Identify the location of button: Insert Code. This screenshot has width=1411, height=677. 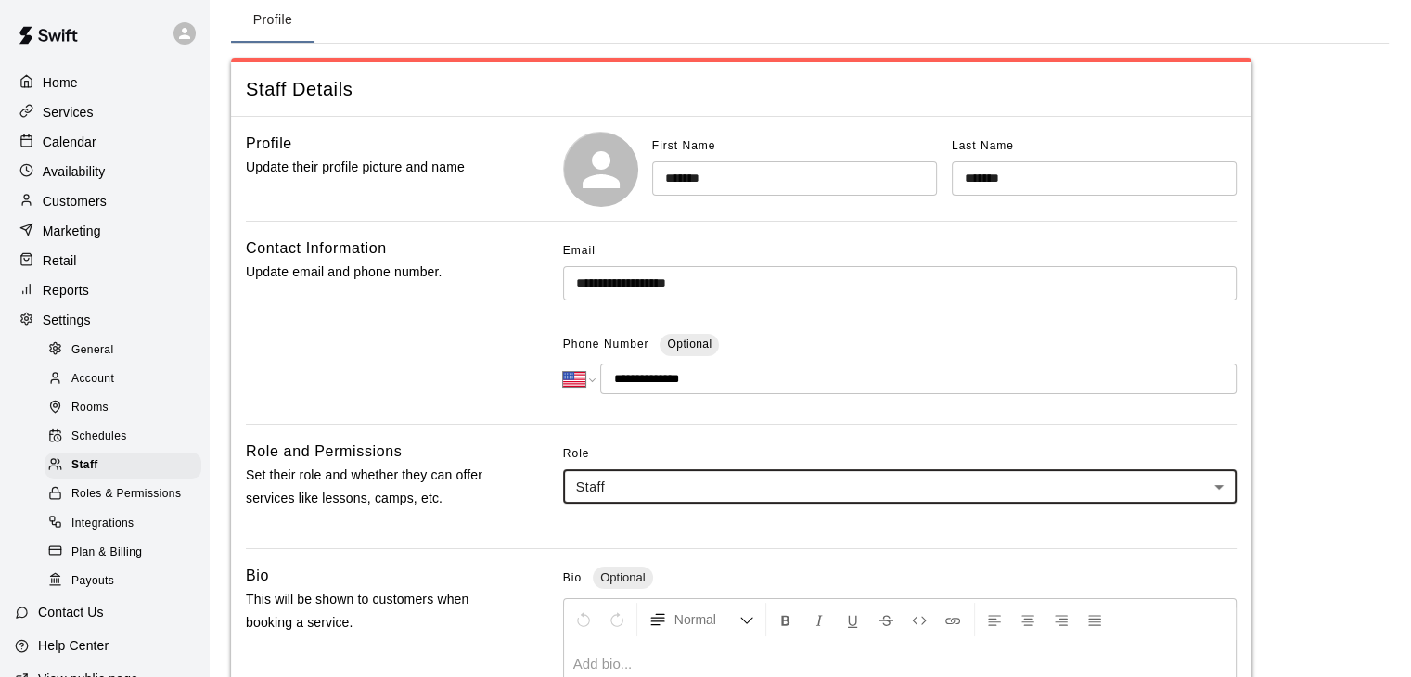
(919, 620).